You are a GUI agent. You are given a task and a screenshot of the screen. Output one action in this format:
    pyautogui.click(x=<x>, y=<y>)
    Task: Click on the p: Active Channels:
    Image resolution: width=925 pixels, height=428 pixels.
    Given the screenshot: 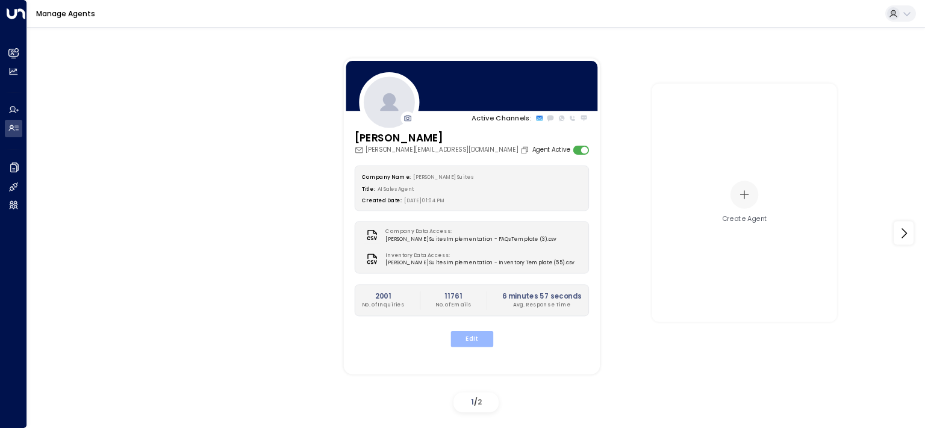 What is the action you would take?
    pyautogui.click(x=501, y=118)
    